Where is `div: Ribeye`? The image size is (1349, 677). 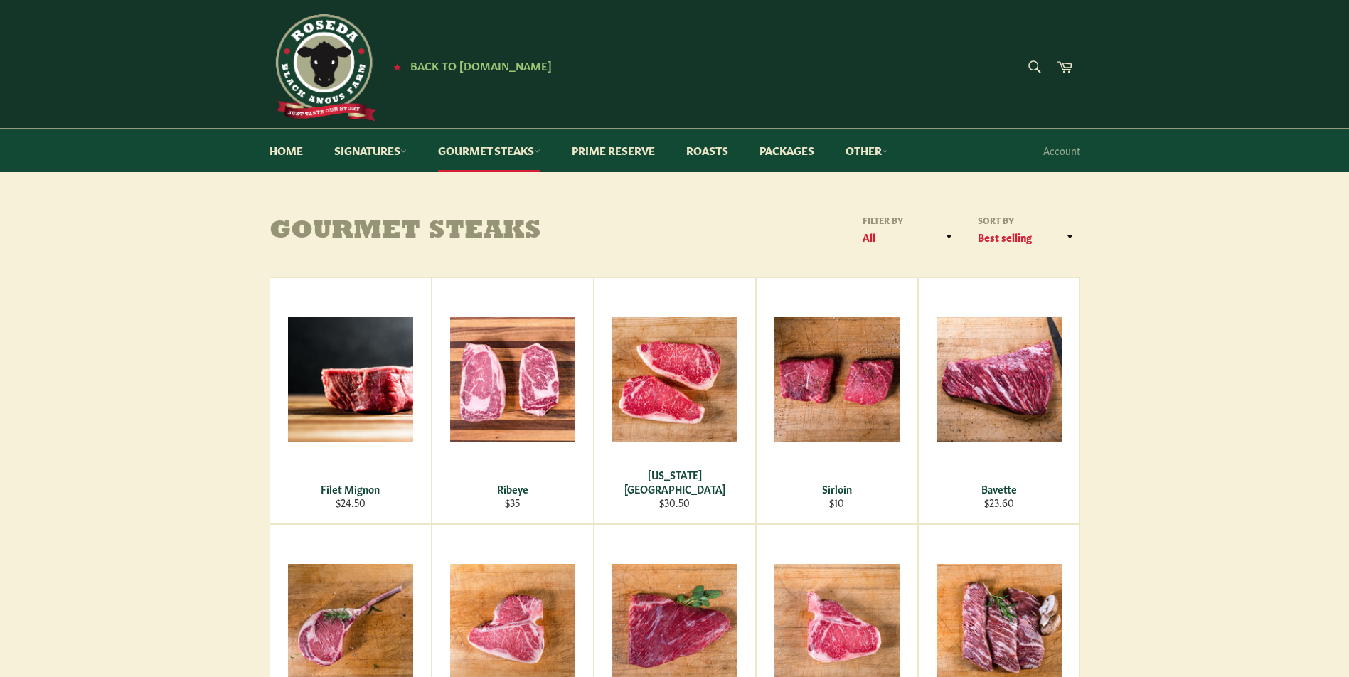 div: Ribeye is located at coordinates (512, 488).